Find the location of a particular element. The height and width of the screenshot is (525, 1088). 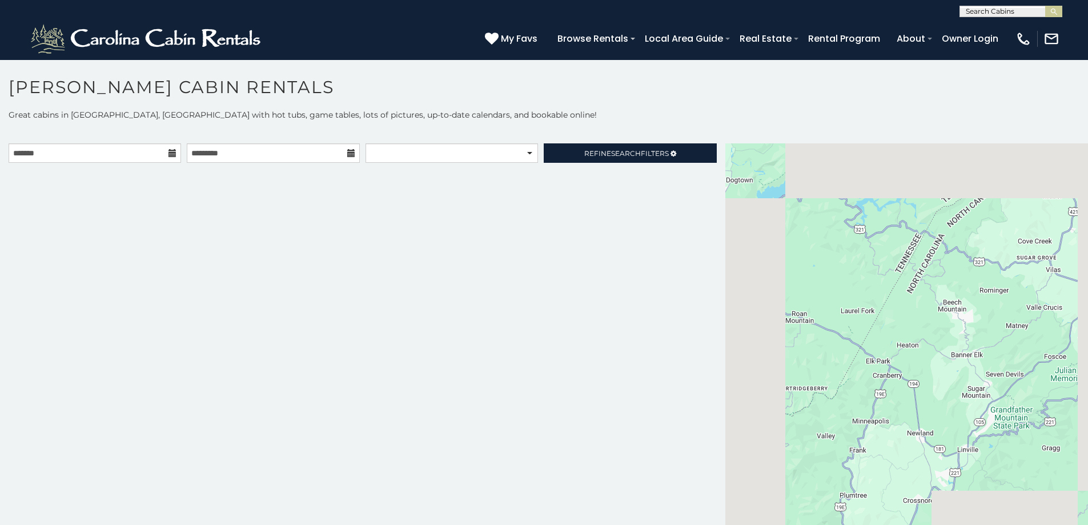

span: Search is located at coordinates (626, 153).